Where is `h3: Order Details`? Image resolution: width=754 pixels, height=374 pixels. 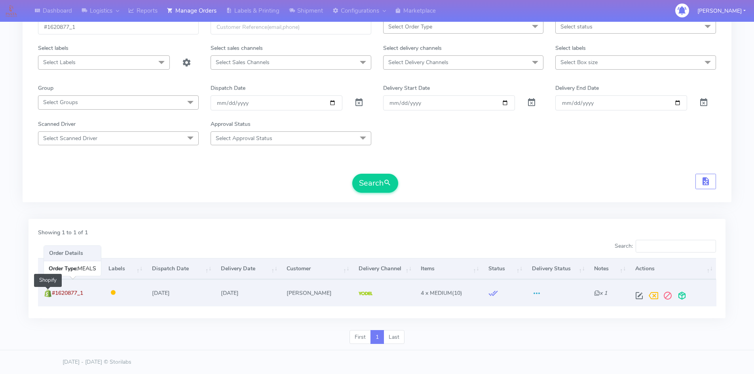 h3: Order Details is located at coordinates (72, 253).